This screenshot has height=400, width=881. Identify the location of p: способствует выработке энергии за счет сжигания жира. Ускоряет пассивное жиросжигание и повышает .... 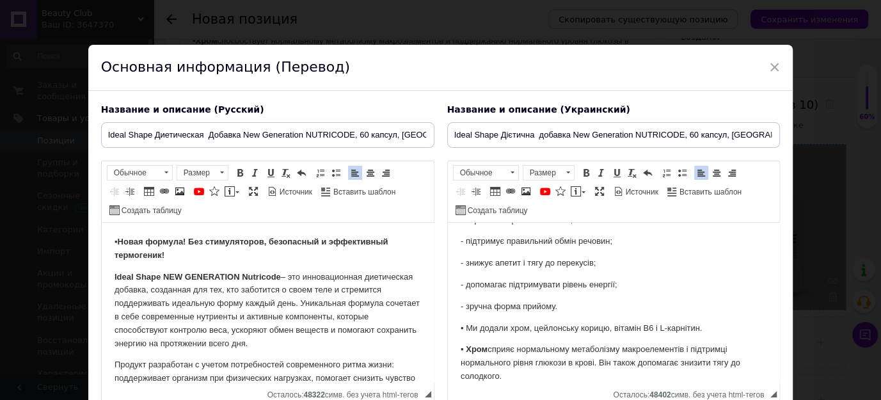
(237, 99).